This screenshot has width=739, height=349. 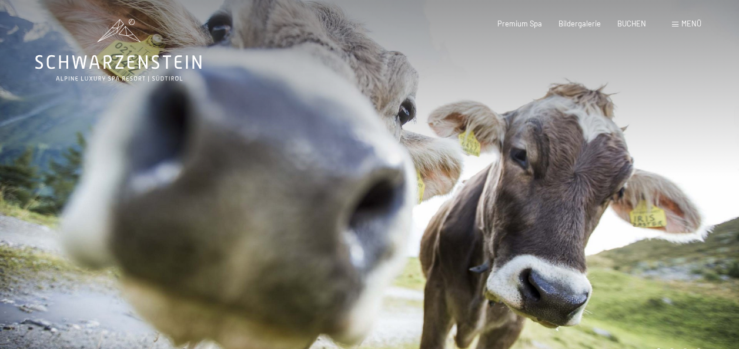 What do you see at coordinates (579, 24) in the screenshot?
I see `a: Bildergalerie` at bounding box center [579, 24].